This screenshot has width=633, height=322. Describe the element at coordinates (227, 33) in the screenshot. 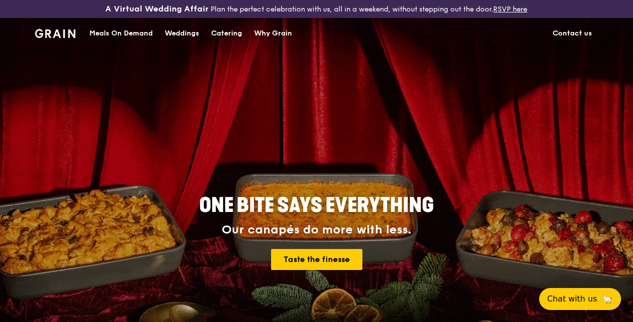

I see `a: Catering` at that location.